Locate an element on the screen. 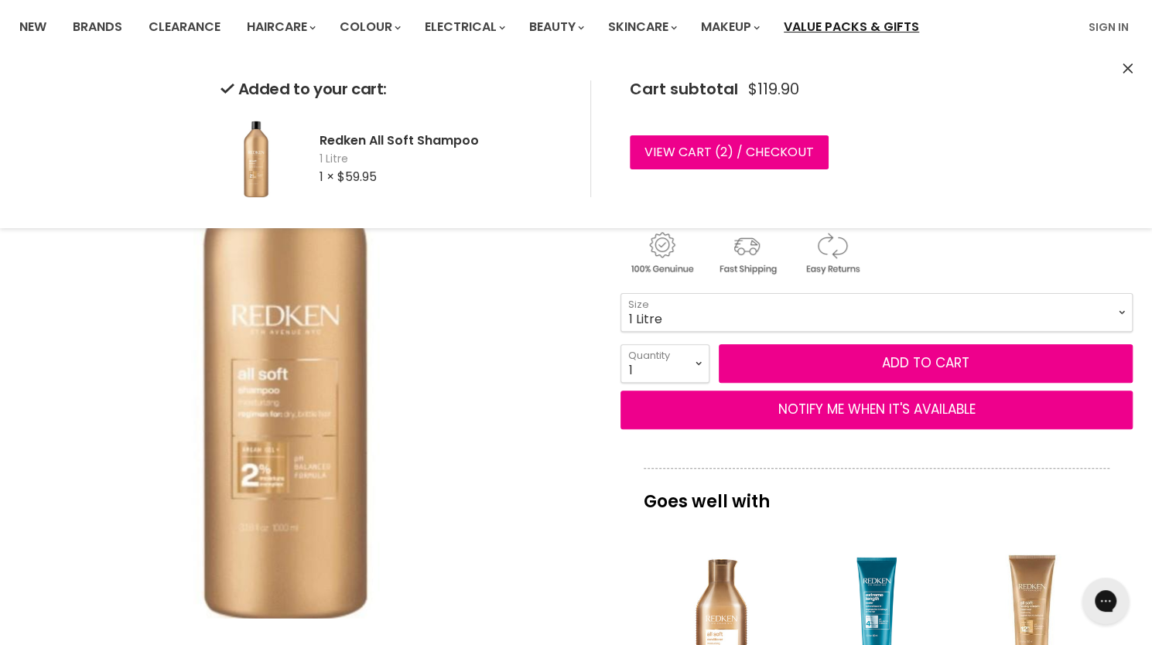 The height and width of the screenshot is (645, 1152). a: Sign In is located at coordinates (1108, 27).